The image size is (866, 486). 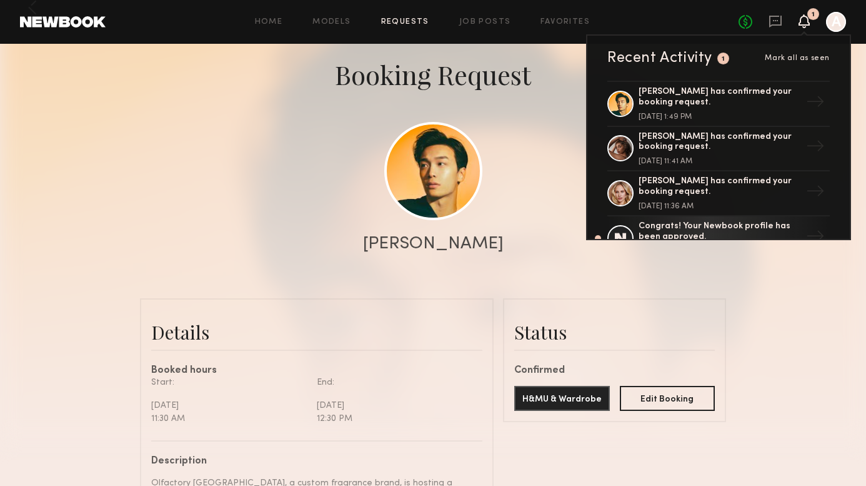 What do you see at coordinates (667, 398) in the screenshot?
I see `button: Edit Booking` at bounding box center [667, 398].